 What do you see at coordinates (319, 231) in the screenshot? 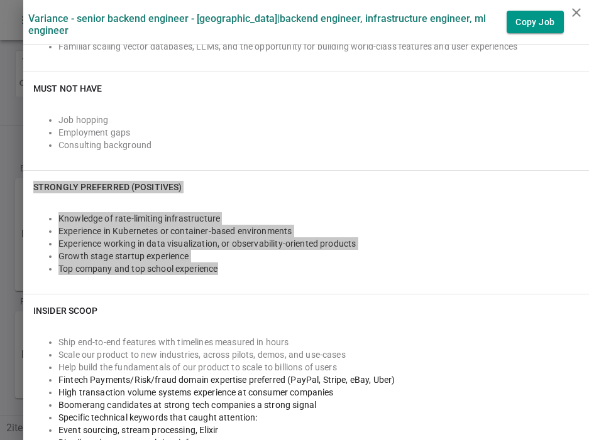
I see `li: Experience in Kubernetes or container-based environments` at bounding box center [319, 231].